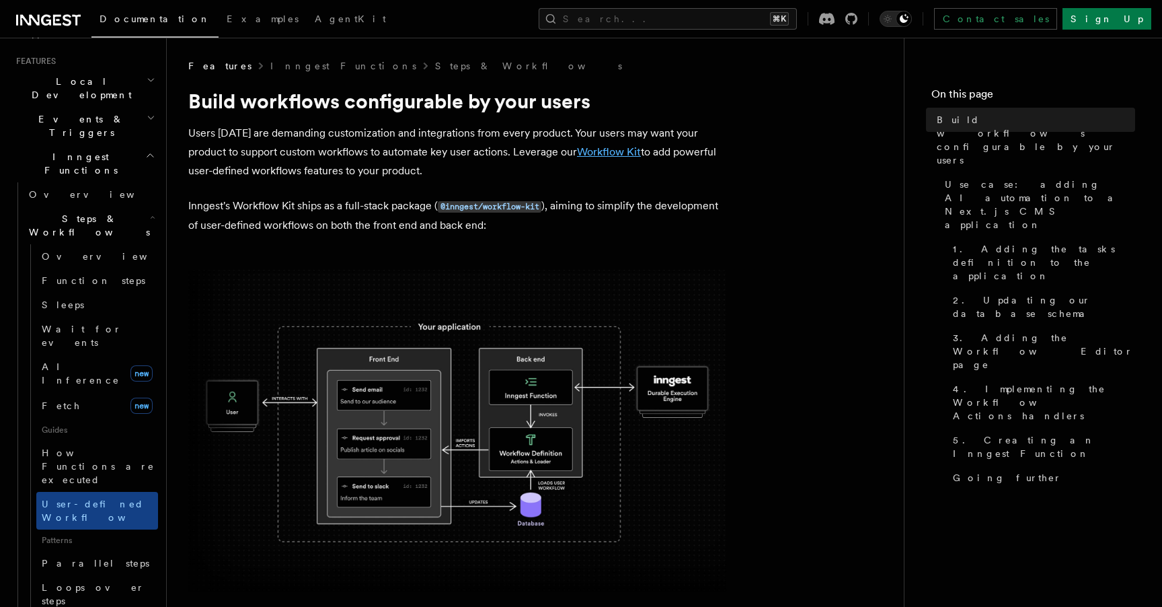 Image resolution: width=1162 pixels, height=607 pixels. I want to click on a: Fetchnew, so click(97, 406).